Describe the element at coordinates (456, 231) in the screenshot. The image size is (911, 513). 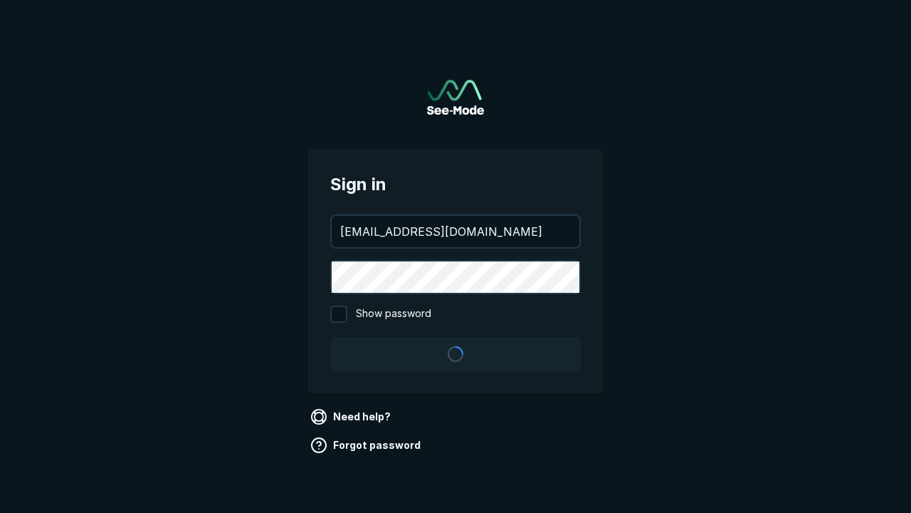
I see `input: your@email.com` at that location.